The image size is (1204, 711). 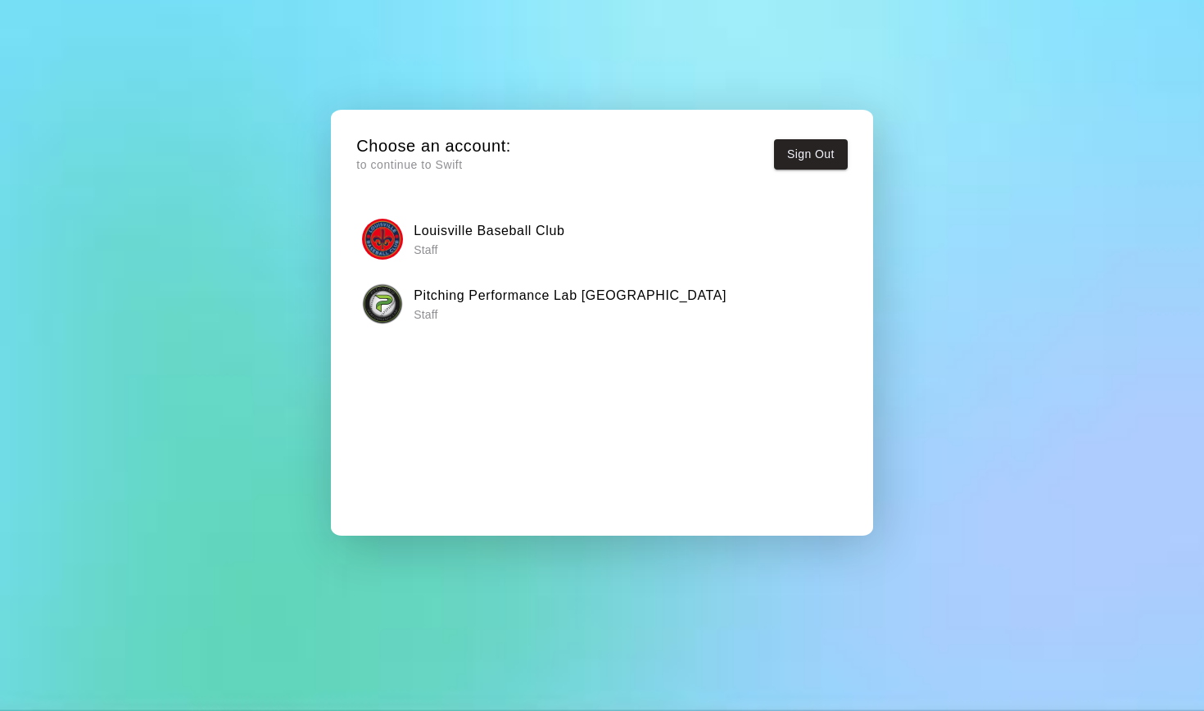 I want to click on img: Pitching Performance Lab Louisville, so click(x=382, y=304).